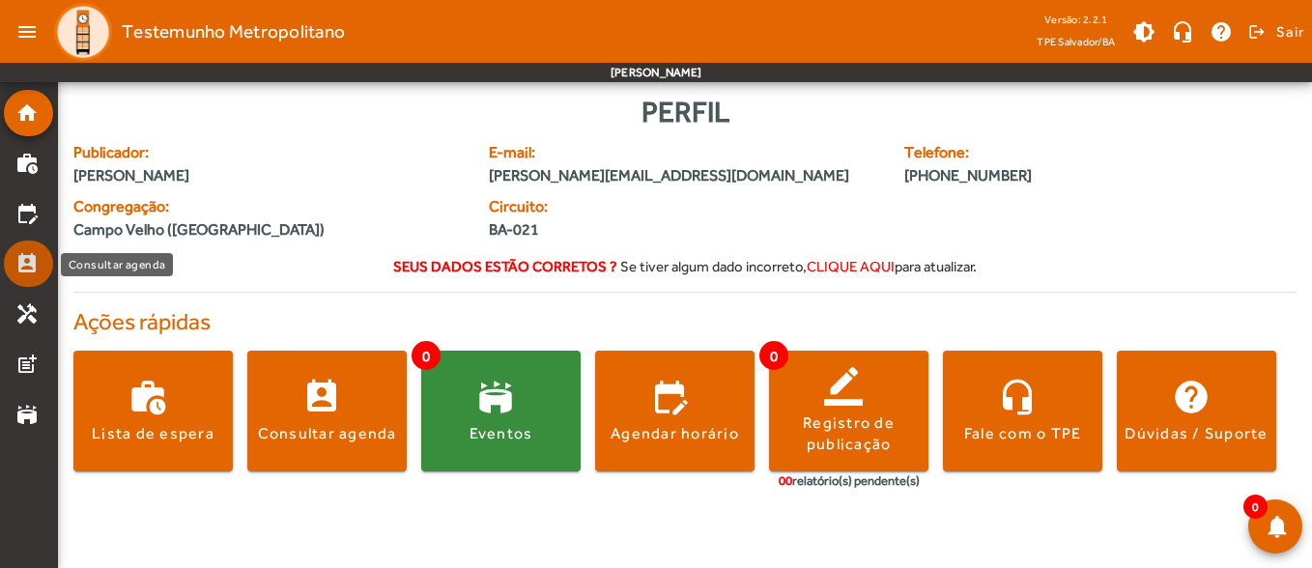 The image size is (1312, 568). What do you see at coordinates (27, 364) in the screenshot?
I see `mat-icon: post_add` at bounding box center [27, 364].